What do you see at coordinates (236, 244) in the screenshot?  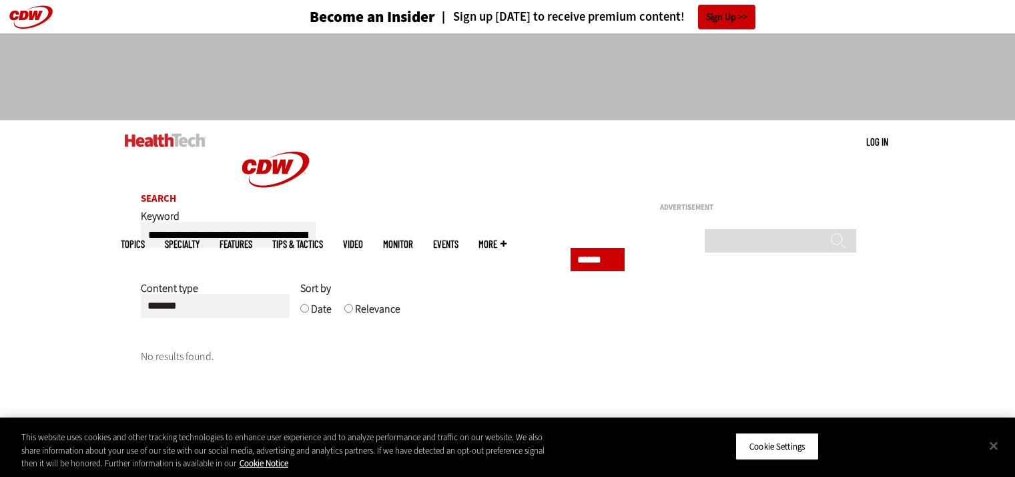 I see `a: Features` at bounding box center [236, 244].